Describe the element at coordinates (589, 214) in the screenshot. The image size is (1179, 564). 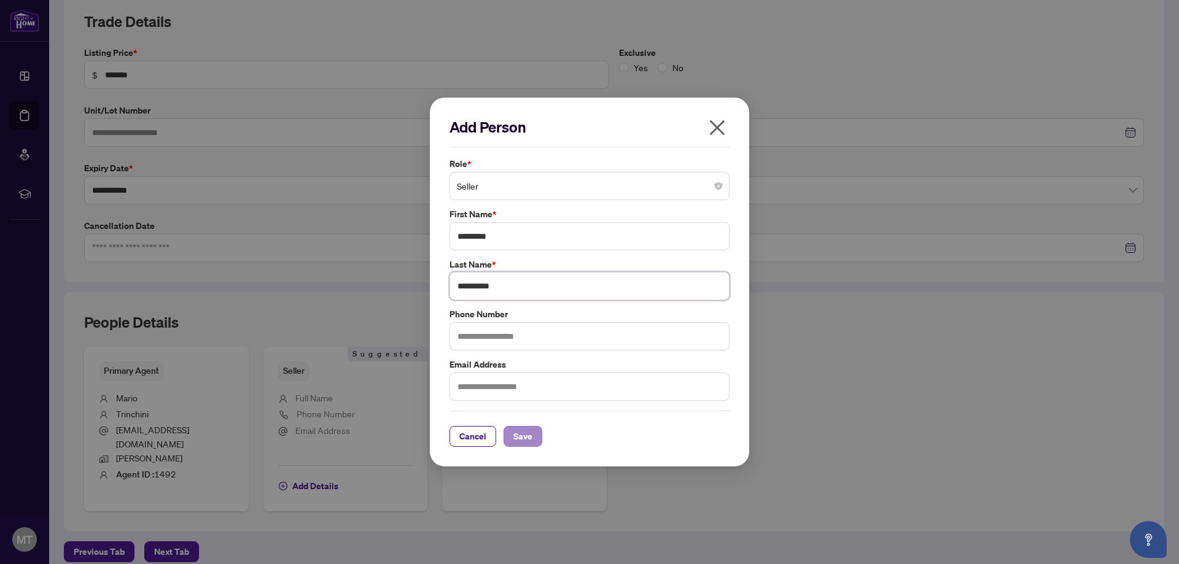
I see `label: First Name` at that location.